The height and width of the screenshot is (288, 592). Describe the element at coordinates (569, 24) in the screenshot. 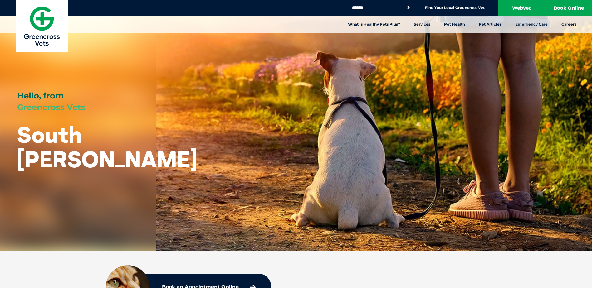

I see `a: Careers` at that location.